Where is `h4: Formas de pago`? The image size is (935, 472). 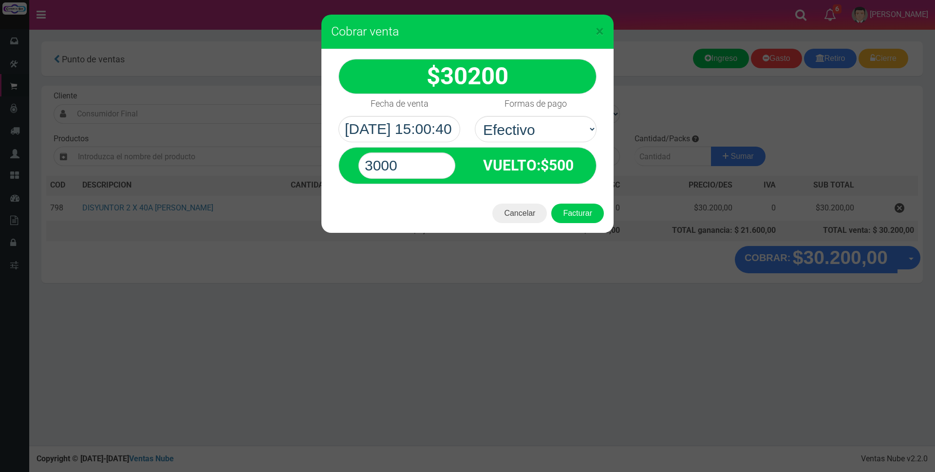 h4: Formas de pago is located at coordinates (535, 104).